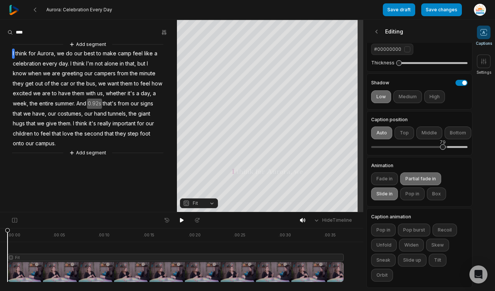 This screenshot has width=495, height=291. Describe the element at coordinates (429, 133) in the screenshot. I see `button: Middle` at that location.